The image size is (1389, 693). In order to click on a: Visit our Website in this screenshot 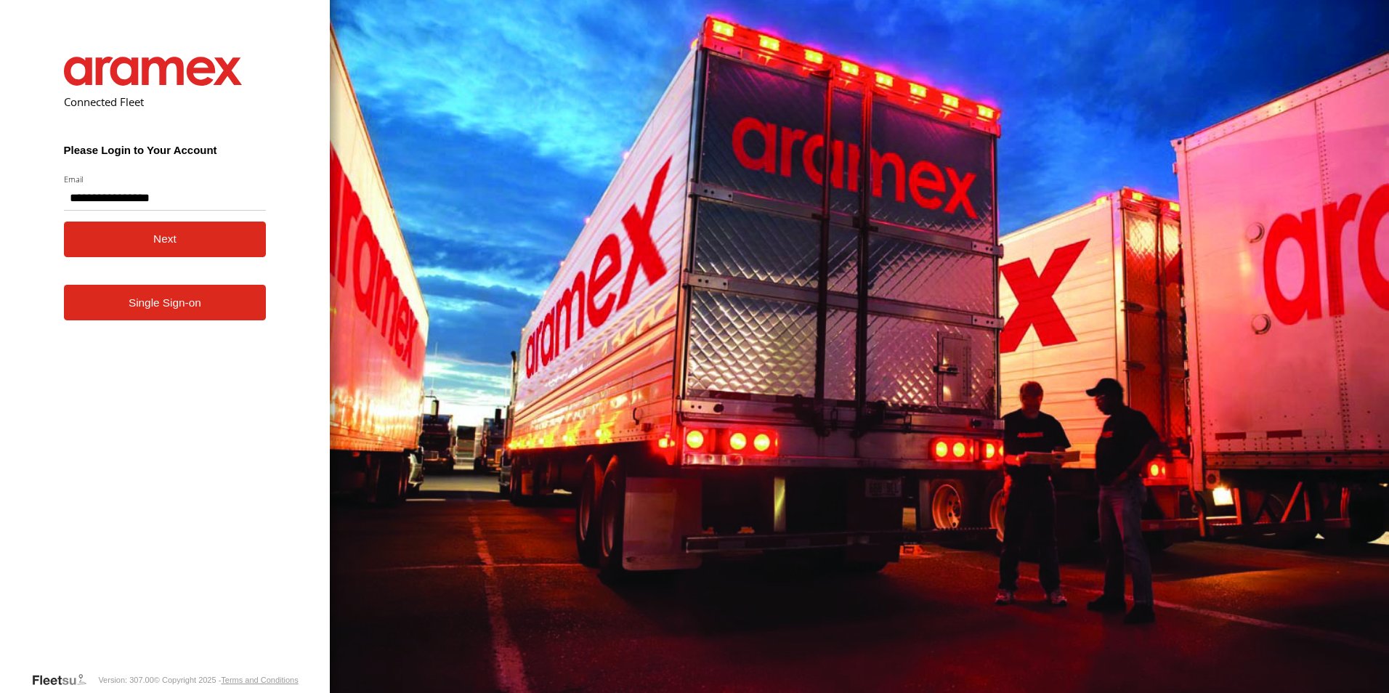, I will do `click(65, 680)`.